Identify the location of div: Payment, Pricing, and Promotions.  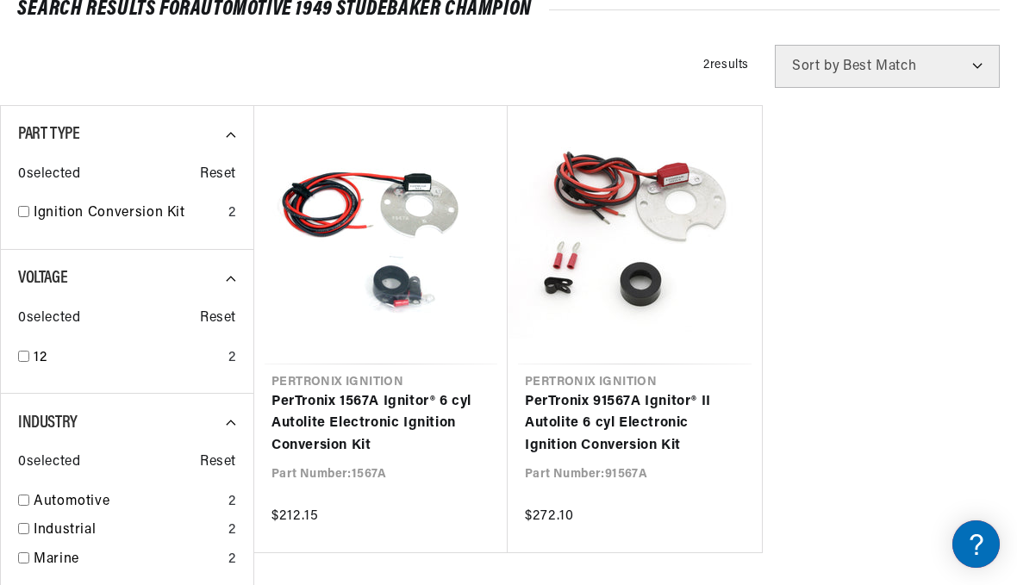
(172, 412).